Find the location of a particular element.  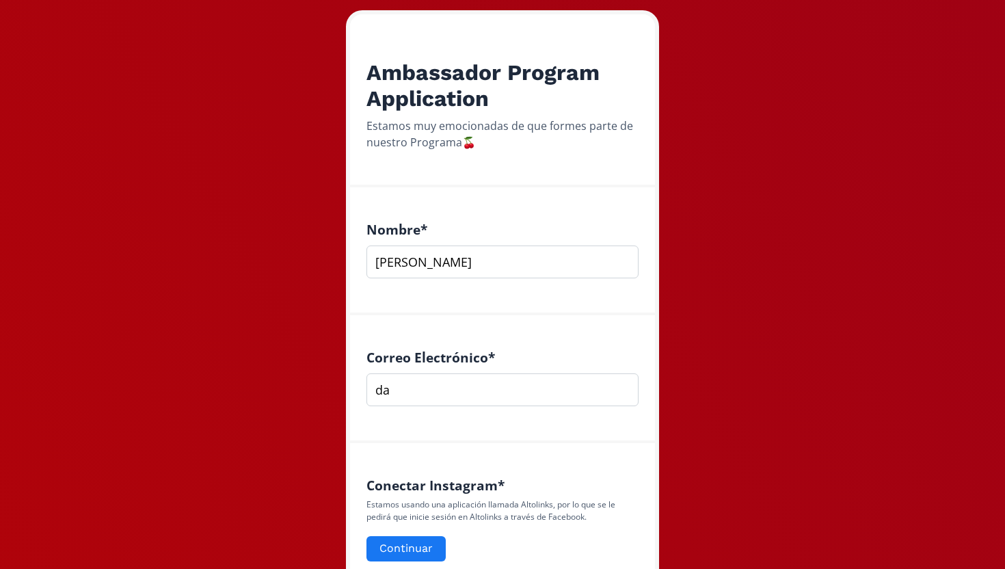

p: Estamos usando una aplicación llamada Altolinks, por lo que se le pedirá que inicie sesión en Alt... is located at coordinates (502, 510).